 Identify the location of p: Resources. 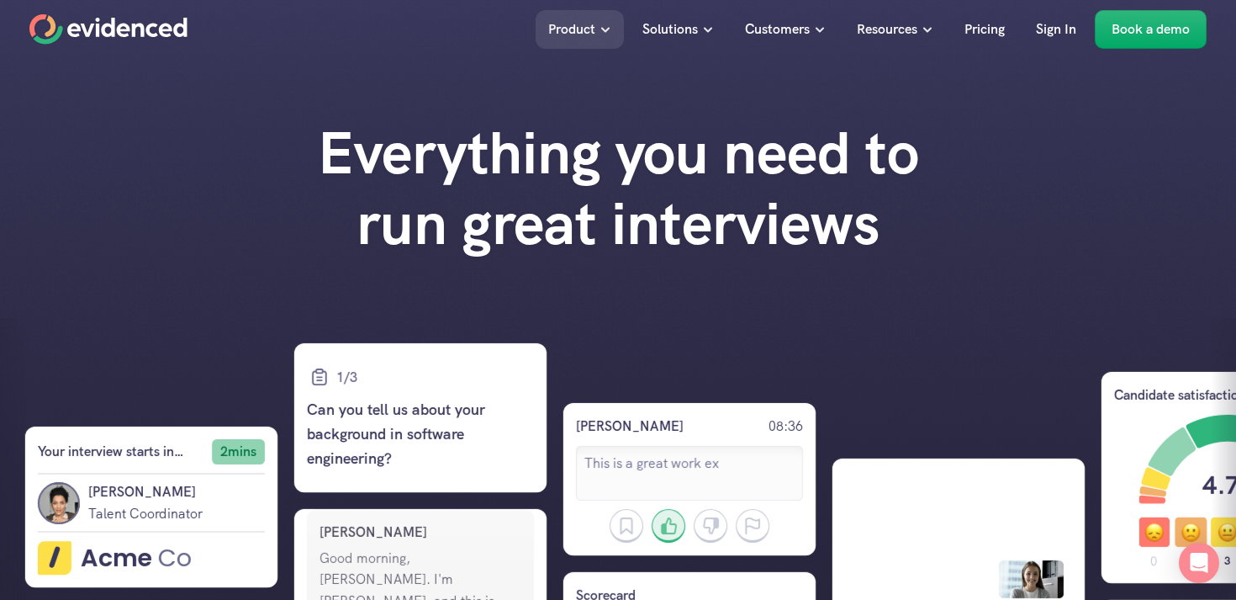
(887, 29).